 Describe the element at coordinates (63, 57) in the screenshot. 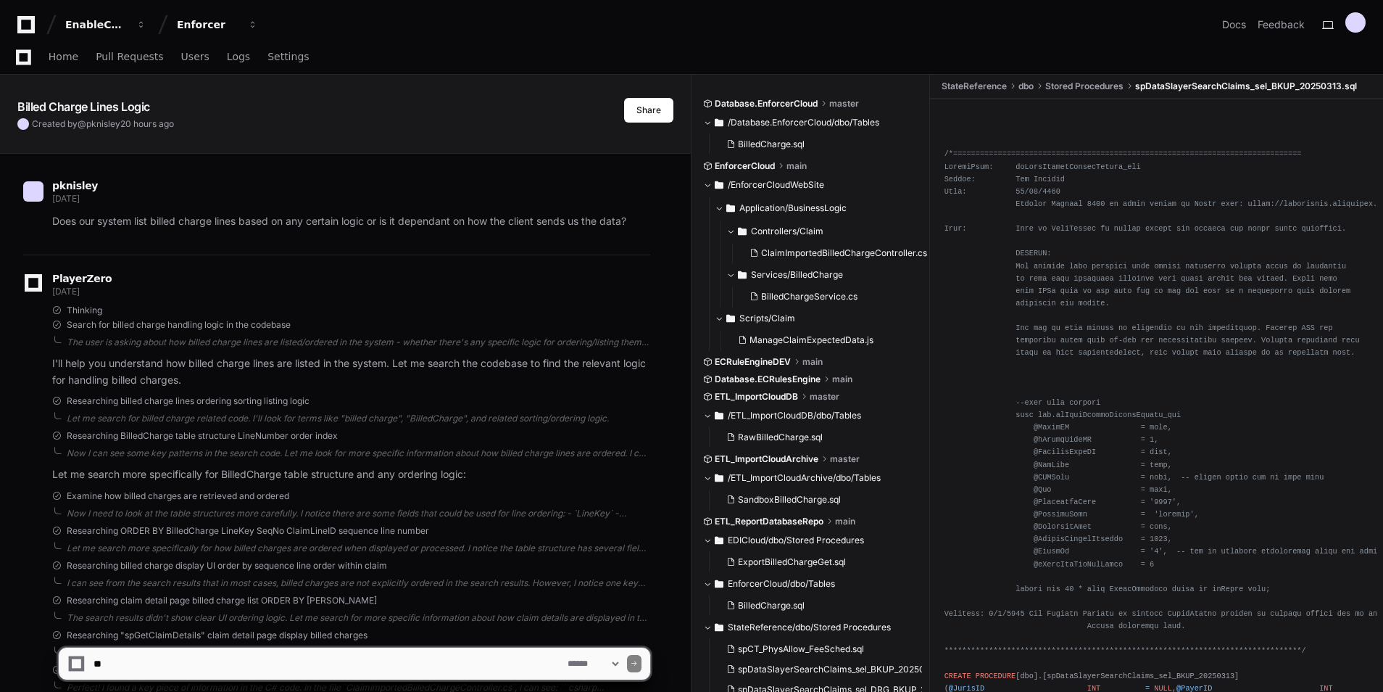

I see `span: Home` at that location.